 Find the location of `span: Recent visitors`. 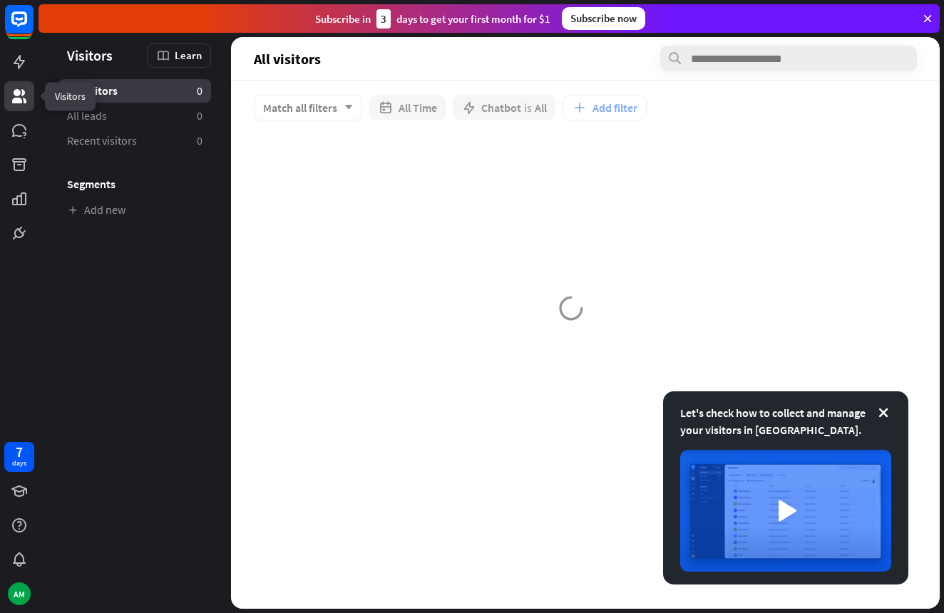

span: Recent visitors is located at coordinates (102, 141).